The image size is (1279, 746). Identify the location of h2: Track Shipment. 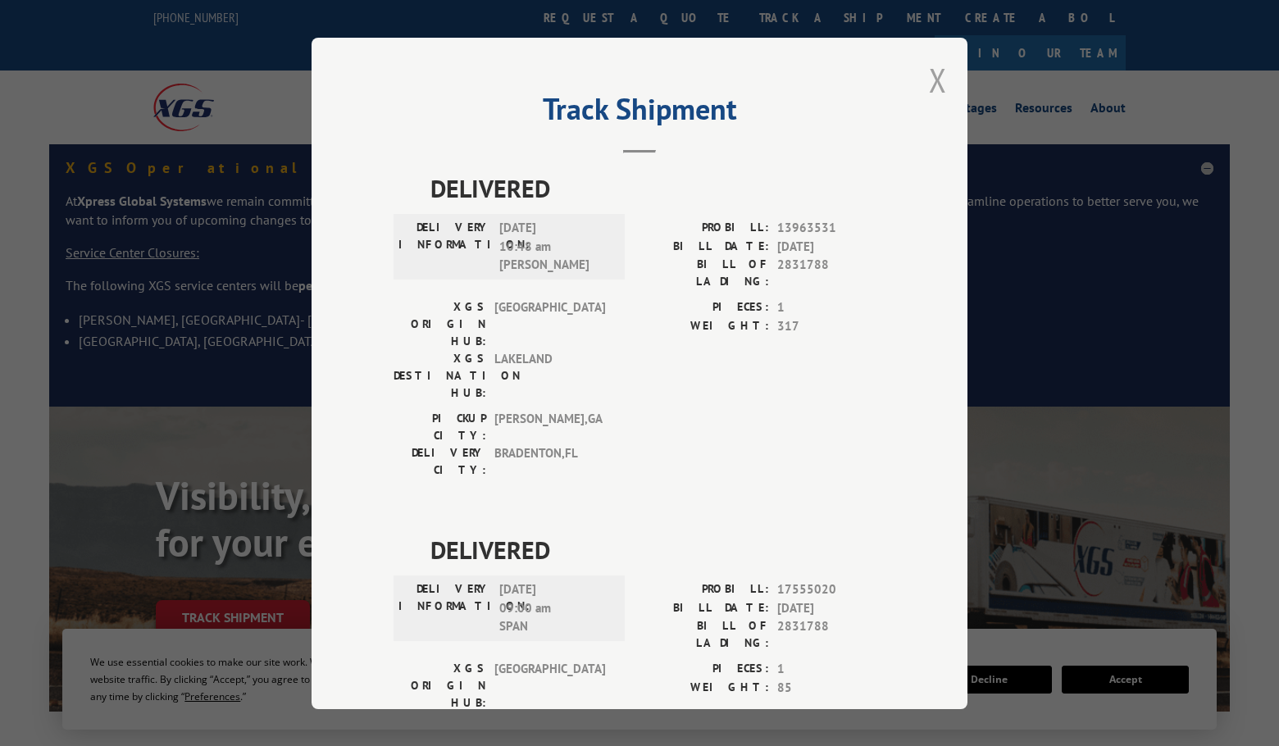
(639, 113).